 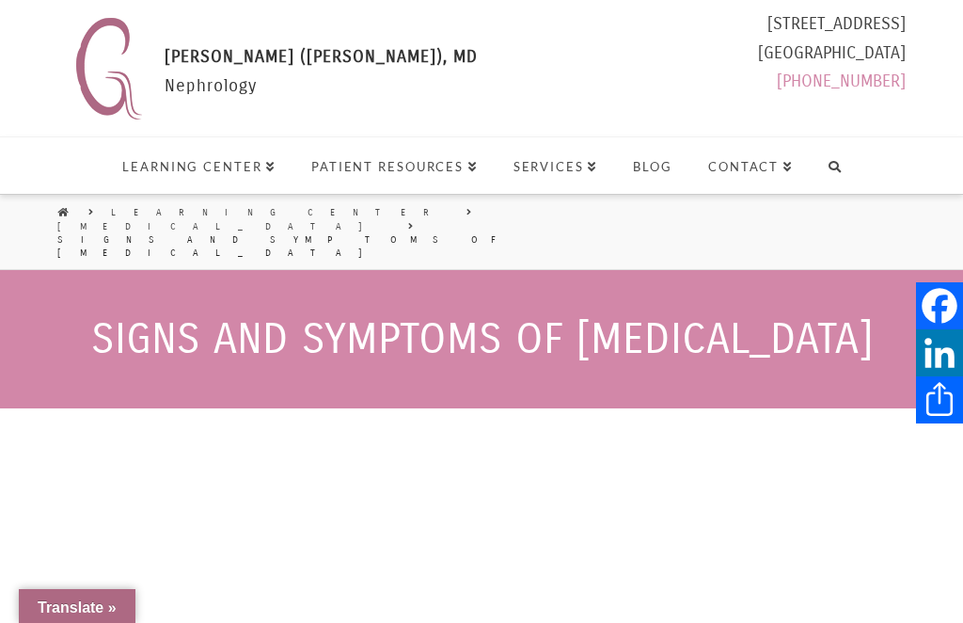 What do you see at coordinates (321, 85) in the screenshot?
I see `div: Nephrology` at bounding box center [321, 85].